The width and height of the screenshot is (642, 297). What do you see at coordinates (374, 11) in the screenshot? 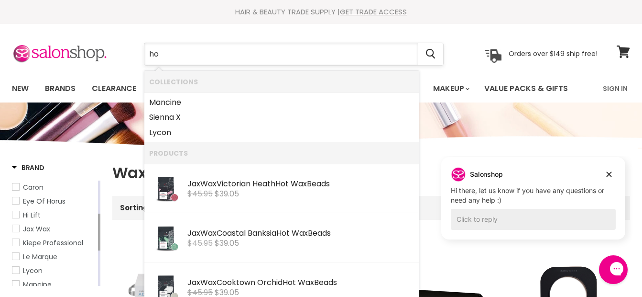
I see `a: GET TRADE ACCESS` at bounding box center [374, 11].